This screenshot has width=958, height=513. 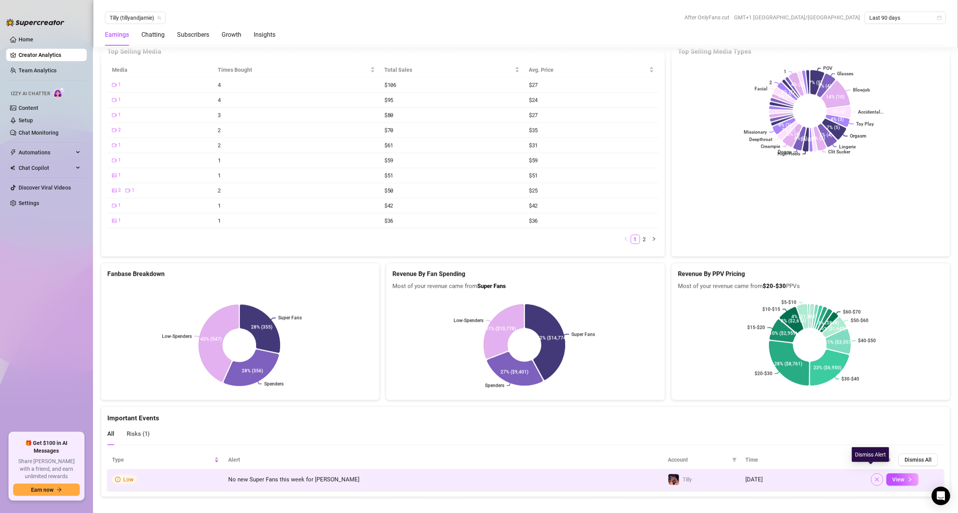 I want to click on span: $70, so click(x=388, y=130).